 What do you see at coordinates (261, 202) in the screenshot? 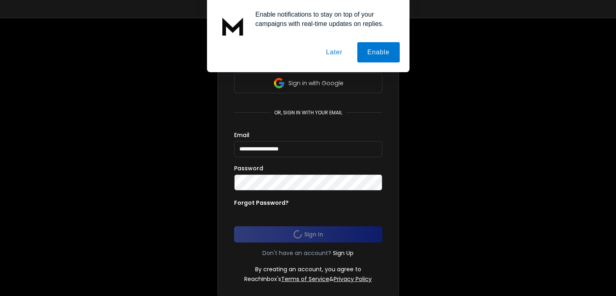
I see `p: Forgot Password?` at bounding box center [261, 202].